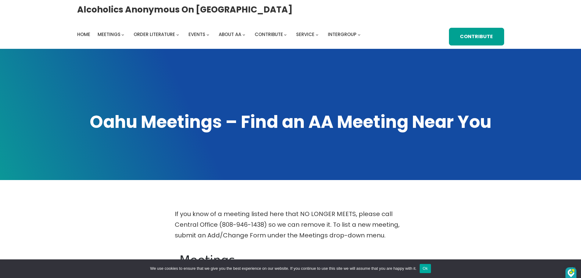 This screenshot has width=581, height=278. What do you see at coordinates (283, 268) in the screenshot?
I see `span: We use cookies to ensure that we give you the best experience on our website. If you continue to ...` at bounding box center [283, 268].